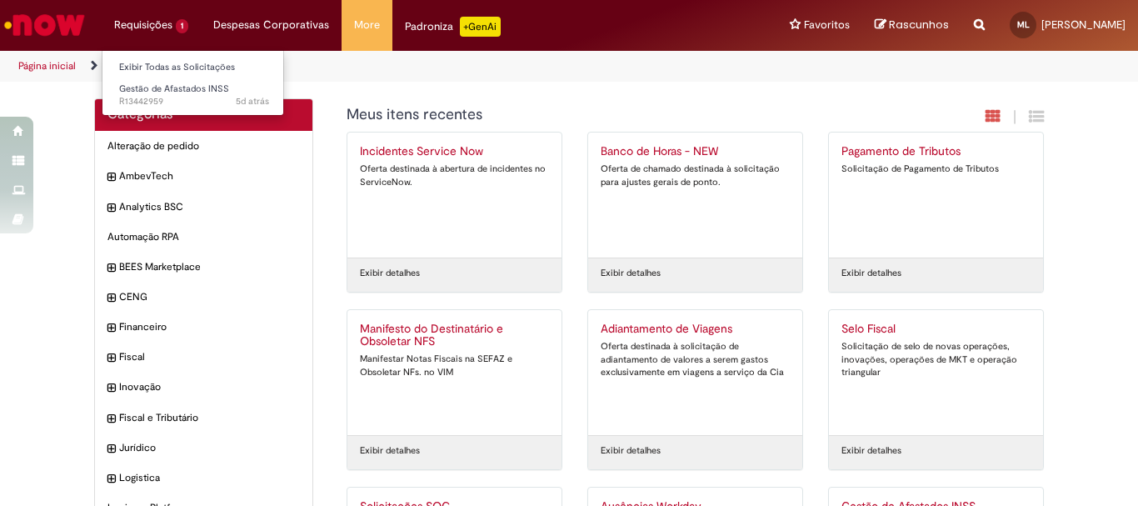 The height and width of the screenshot is (506, 1138). Describe the element at coordinates (203, 296) in the screenshot. I see `div: expandir categoria CENG CENG` at that location.